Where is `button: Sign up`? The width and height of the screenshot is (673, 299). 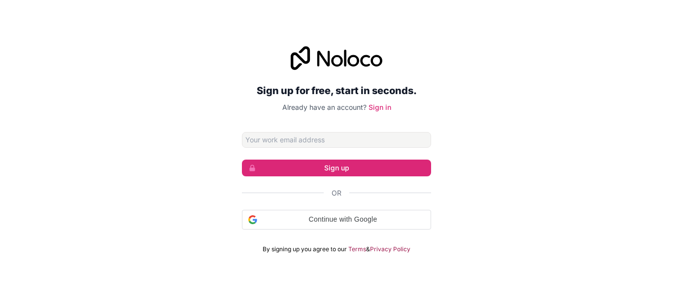 button: Sign up is located at coordinates (337, 168).